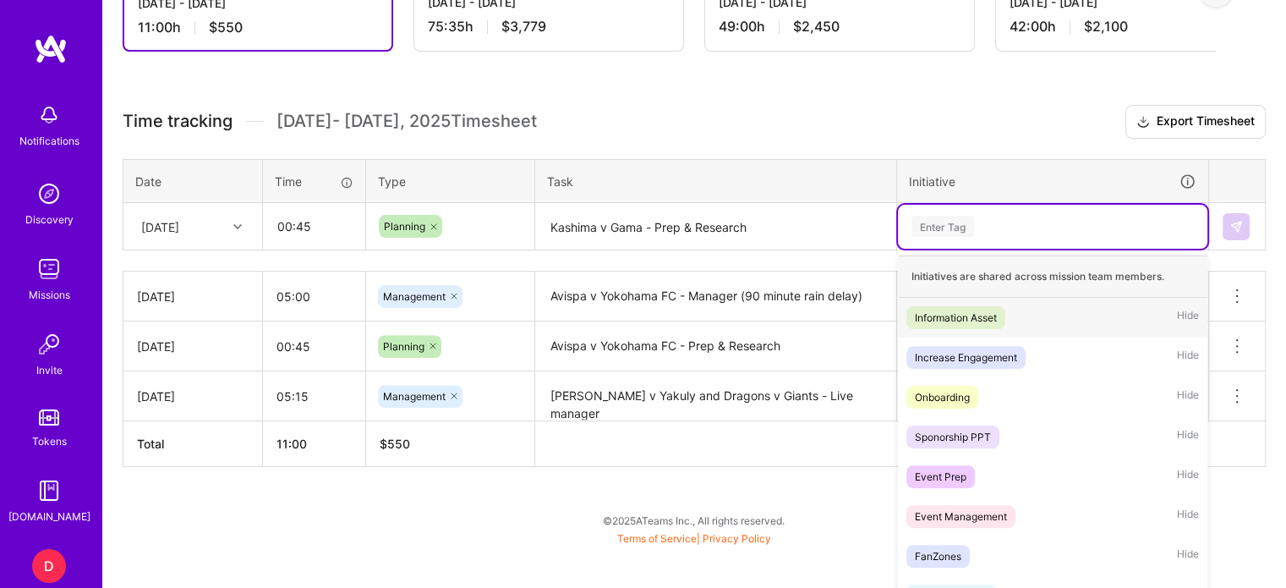 This screenshot has width=1286, height=588. Describe the element at coordinates (715, 346) in the screenshot. I see `textarea: Avispa v Yokohama FC - Prep & Research` at that location.